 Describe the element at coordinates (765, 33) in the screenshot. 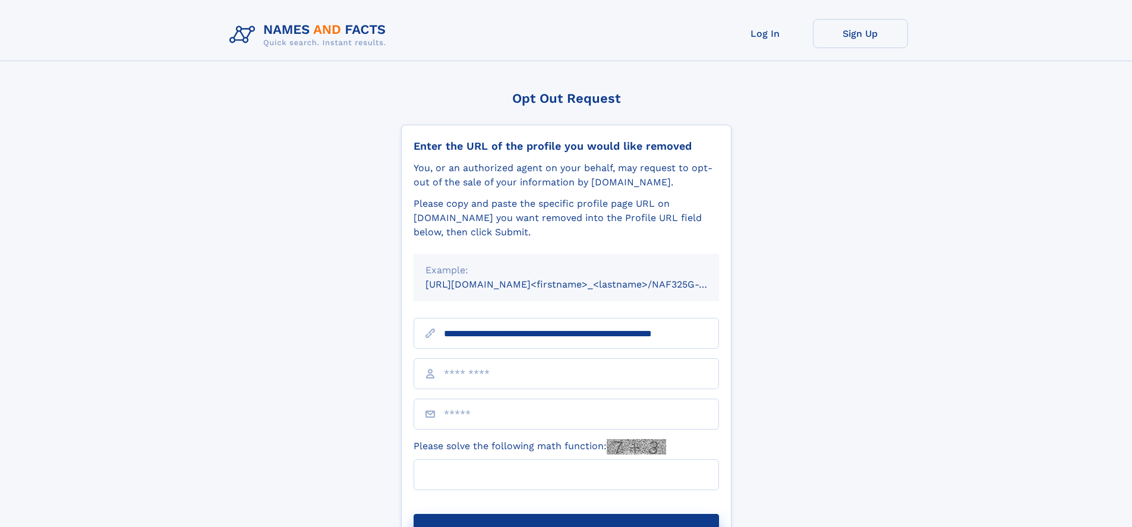

I see `a: Log In` at that location.